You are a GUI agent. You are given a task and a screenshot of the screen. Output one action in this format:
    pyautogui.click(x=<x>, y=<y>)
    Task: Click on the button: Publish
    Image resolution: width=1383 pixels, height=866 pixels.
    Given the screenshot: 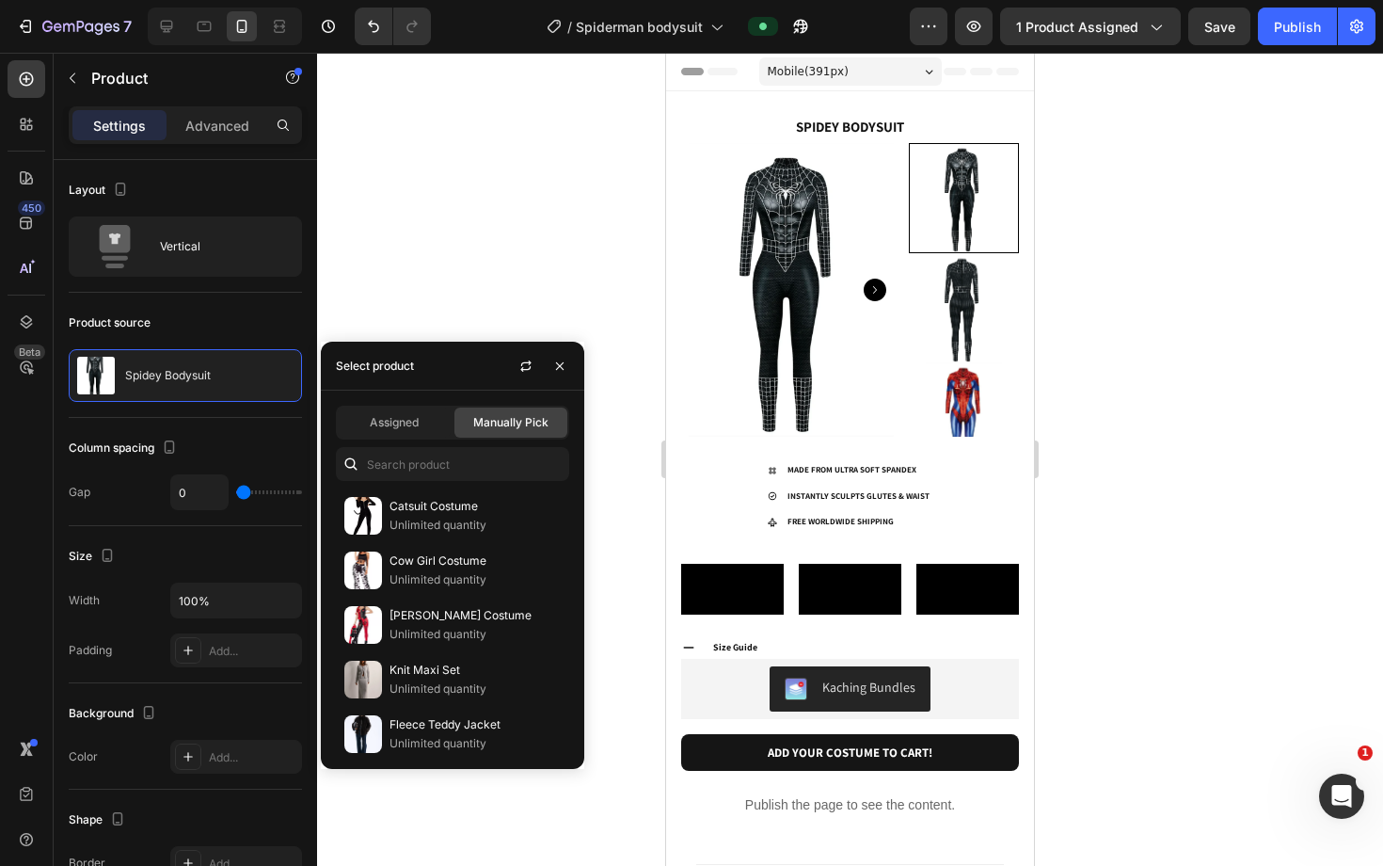 What is the action you would take?
    pyautogui.click(x=1298, y=26)
    